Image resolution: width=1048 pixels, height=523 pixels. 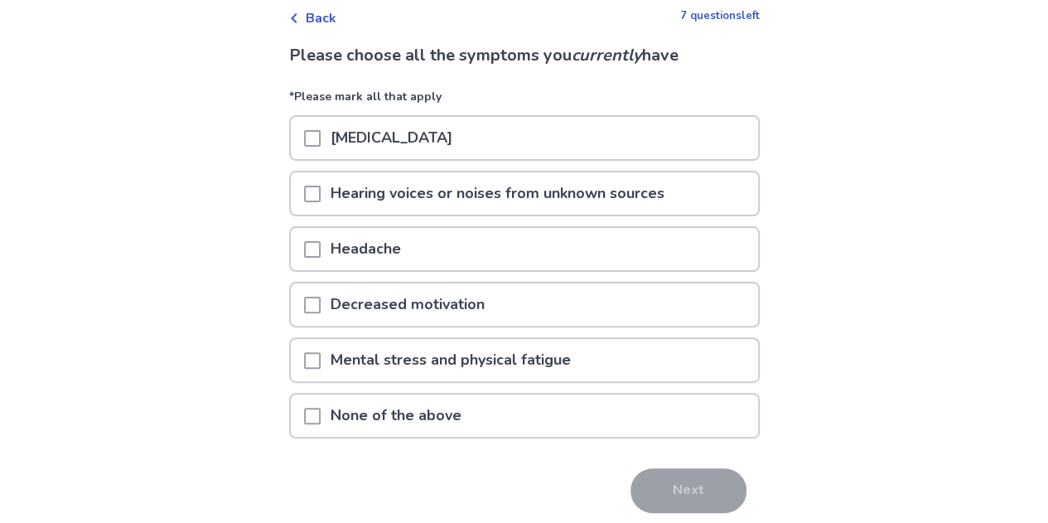 What do you see at coordinates (720, 17) in the screenshot?
I see `p: 7 questions left` at bounding box center [720, 17].